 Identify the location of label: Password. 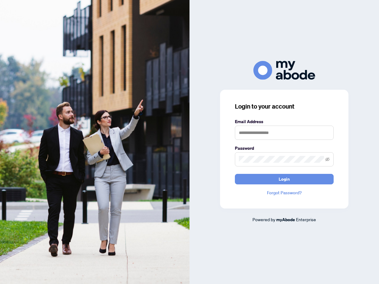
(284, 148).